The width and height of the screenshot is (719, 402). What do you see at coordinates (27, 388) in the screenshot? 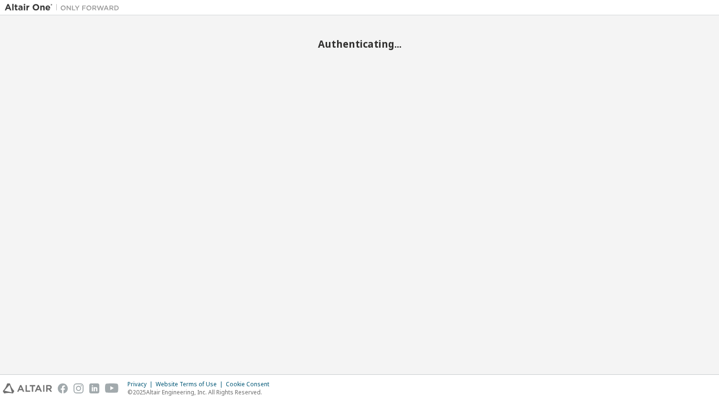
I see `img: altair_logo.svg` at bounding box center [27, 388].